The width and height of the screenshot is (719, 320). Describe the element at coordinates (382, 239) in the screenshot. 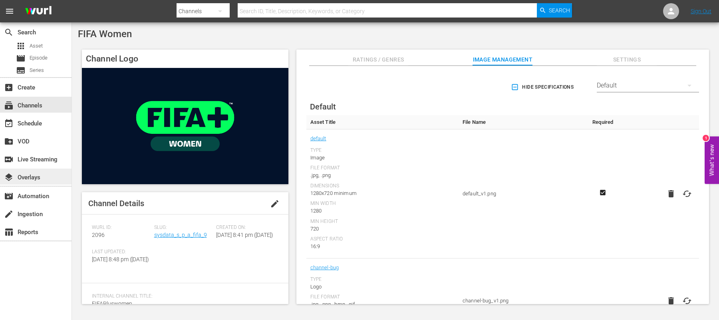

I see `div: Aspect Ratio` at that location.